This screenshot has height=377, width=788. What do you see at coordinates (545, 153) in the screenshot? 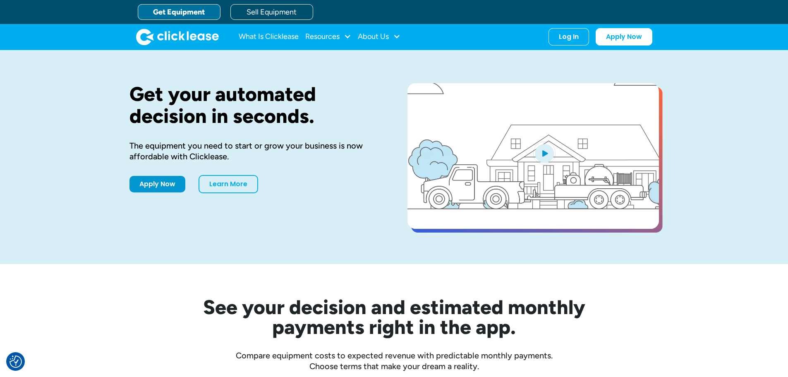
I see `img: Blue play button logo on a light blue circular background` at bounding box center [545, 153].